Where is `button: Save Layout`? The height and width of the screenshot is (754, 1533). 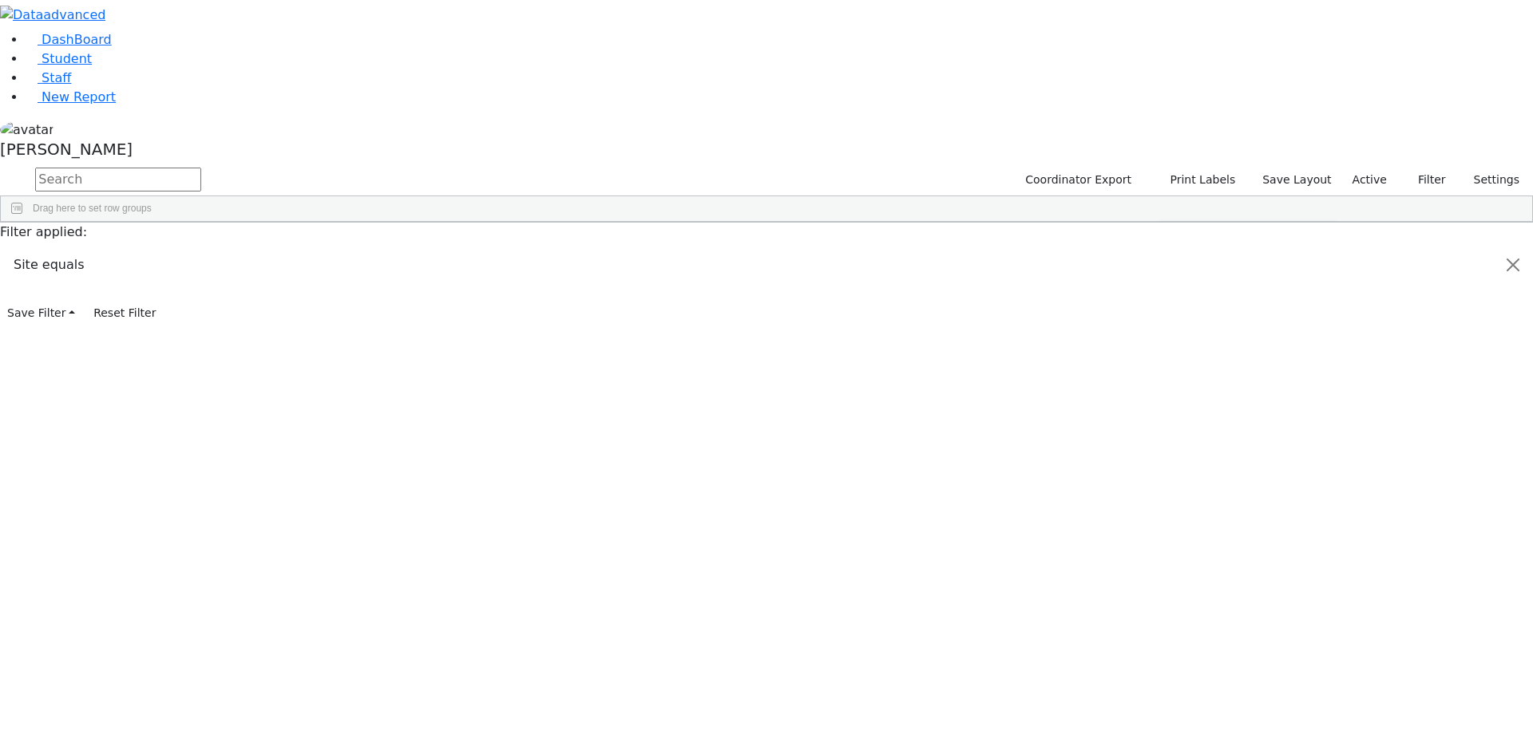 button: Save Layout is located at coordinates (1296, 180).